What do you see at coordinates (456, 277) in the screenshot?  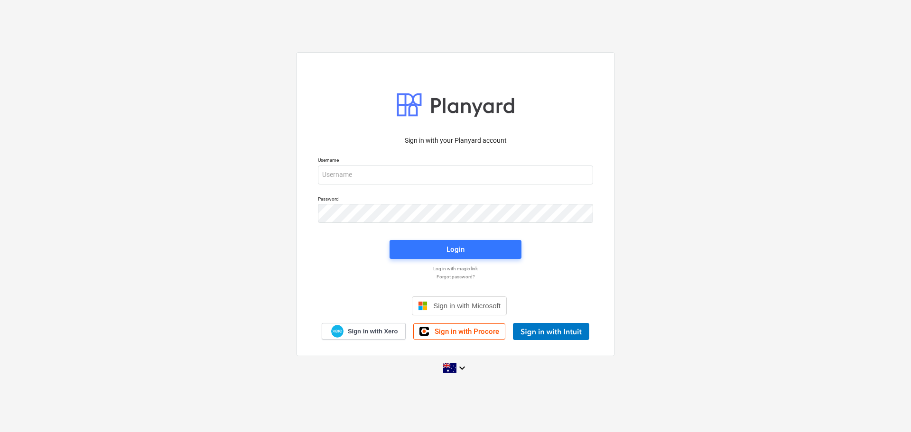 I see `a: Forgot password?` at bounding box center [456, 277].